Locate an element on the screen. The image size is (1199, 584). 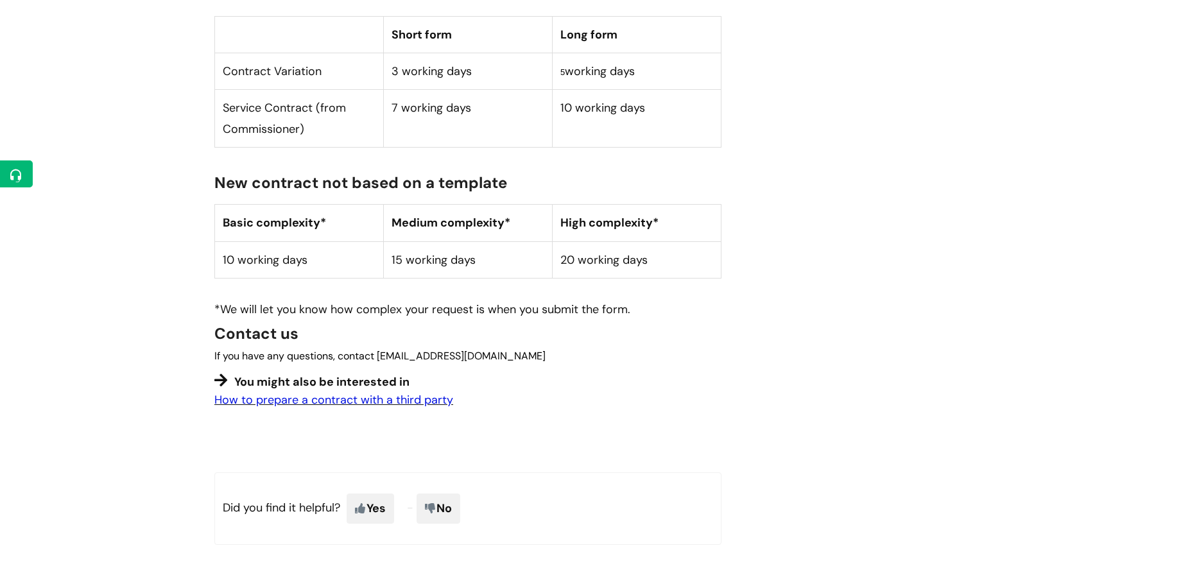
td: 20 working days is located at coordinates (637, 259).